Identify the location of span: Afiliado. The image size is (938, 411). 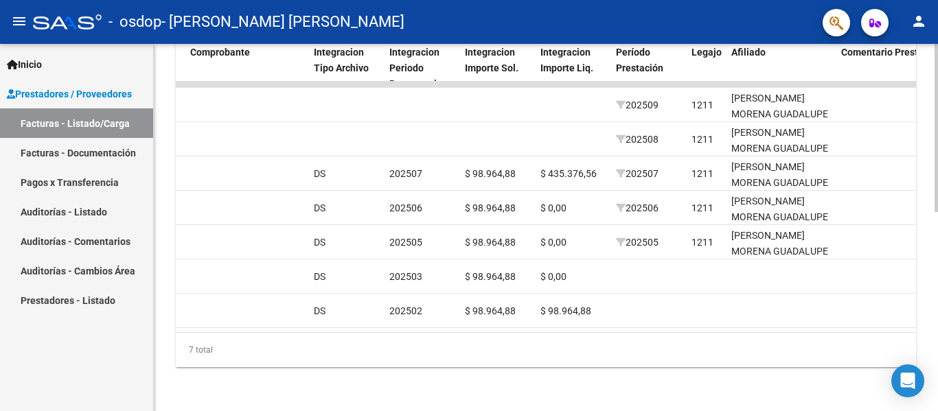
(749, 52).